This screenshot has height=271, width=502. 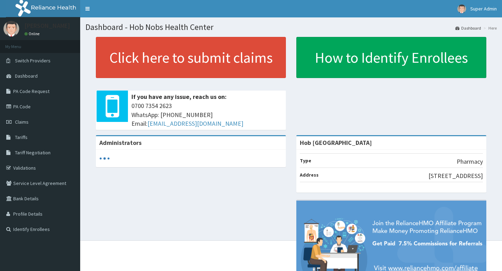 I want to click on a: Dashboard, so click(x=468, y=28).